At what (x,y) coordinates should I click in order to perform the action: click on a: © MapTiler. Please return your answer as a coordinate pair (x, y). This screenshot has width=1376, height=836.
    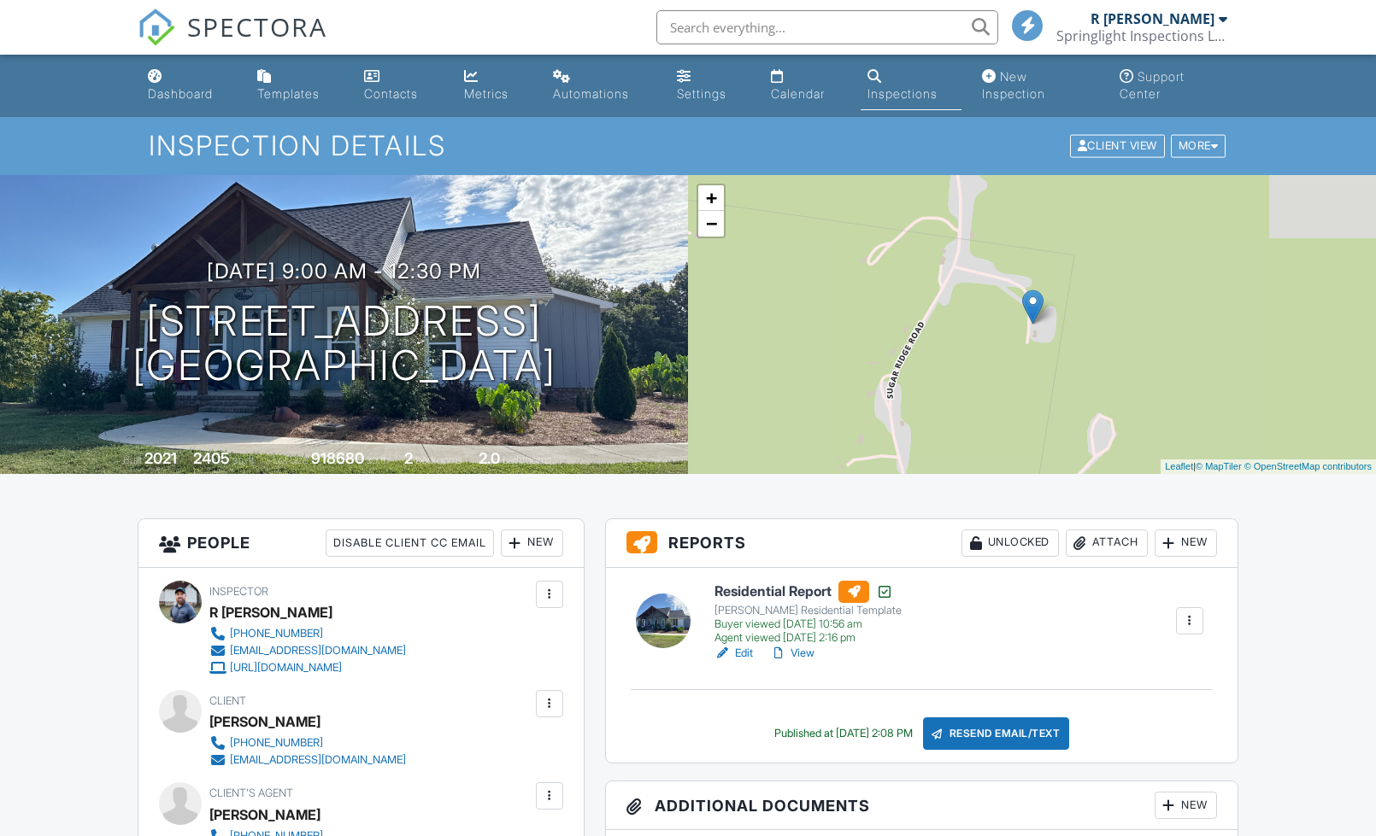
    Looking at the image, I should click on (1218, 467).